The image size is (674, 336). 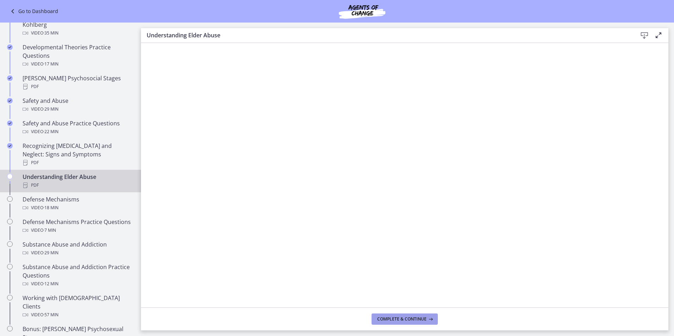 What do you see at coordinates (51, 64) in the screenshot?
I see `span: · 17 min` at bounding box center [51, 64].